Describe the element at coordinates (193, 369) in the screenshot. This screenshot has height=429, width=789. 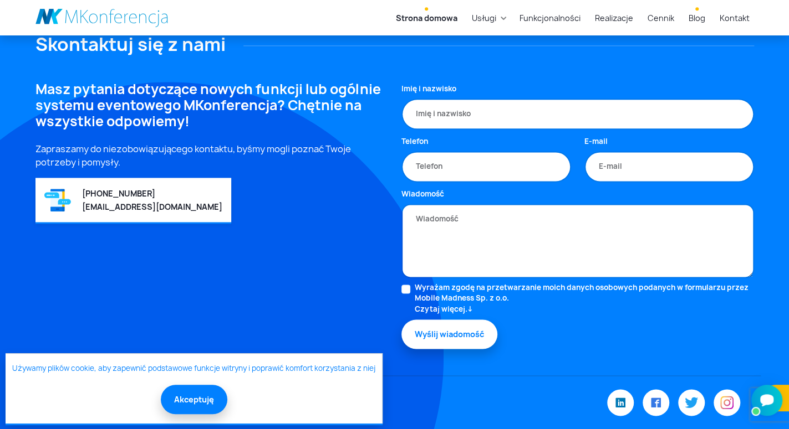
I see `a: Używamy plików cookie, aby zapewnić podstawowe funkcje witryny i poprawić komfort korzystania z niej` at that location.